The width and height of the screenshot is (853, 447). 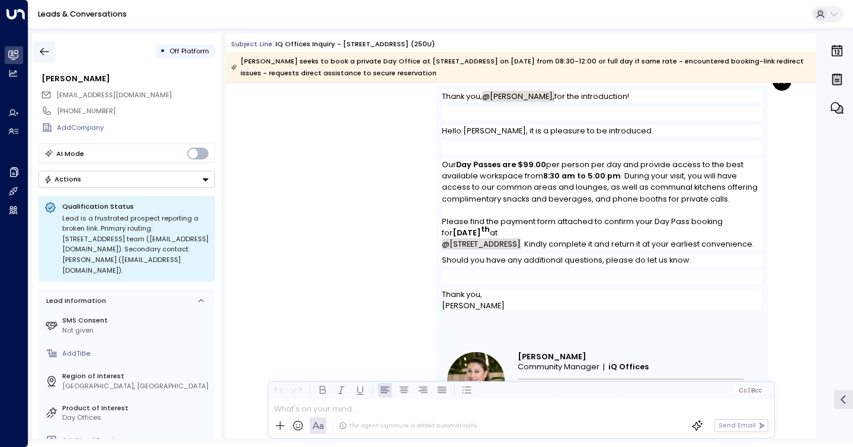 What do you see at coordinates (462, 96) in the screenshot?
I see `span: Thank you,` at bounding box center [462, 96].